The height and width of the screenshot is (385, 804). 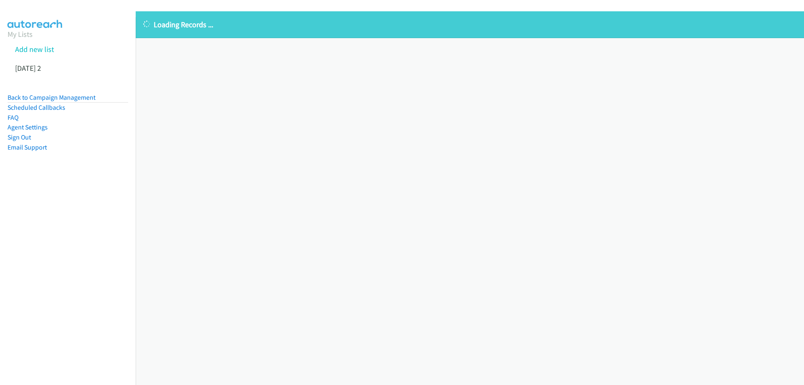 What do you see at coordinates (19, 137) in the screenshot?
I see `a: Sign Out` at bounding box center [19, 137].